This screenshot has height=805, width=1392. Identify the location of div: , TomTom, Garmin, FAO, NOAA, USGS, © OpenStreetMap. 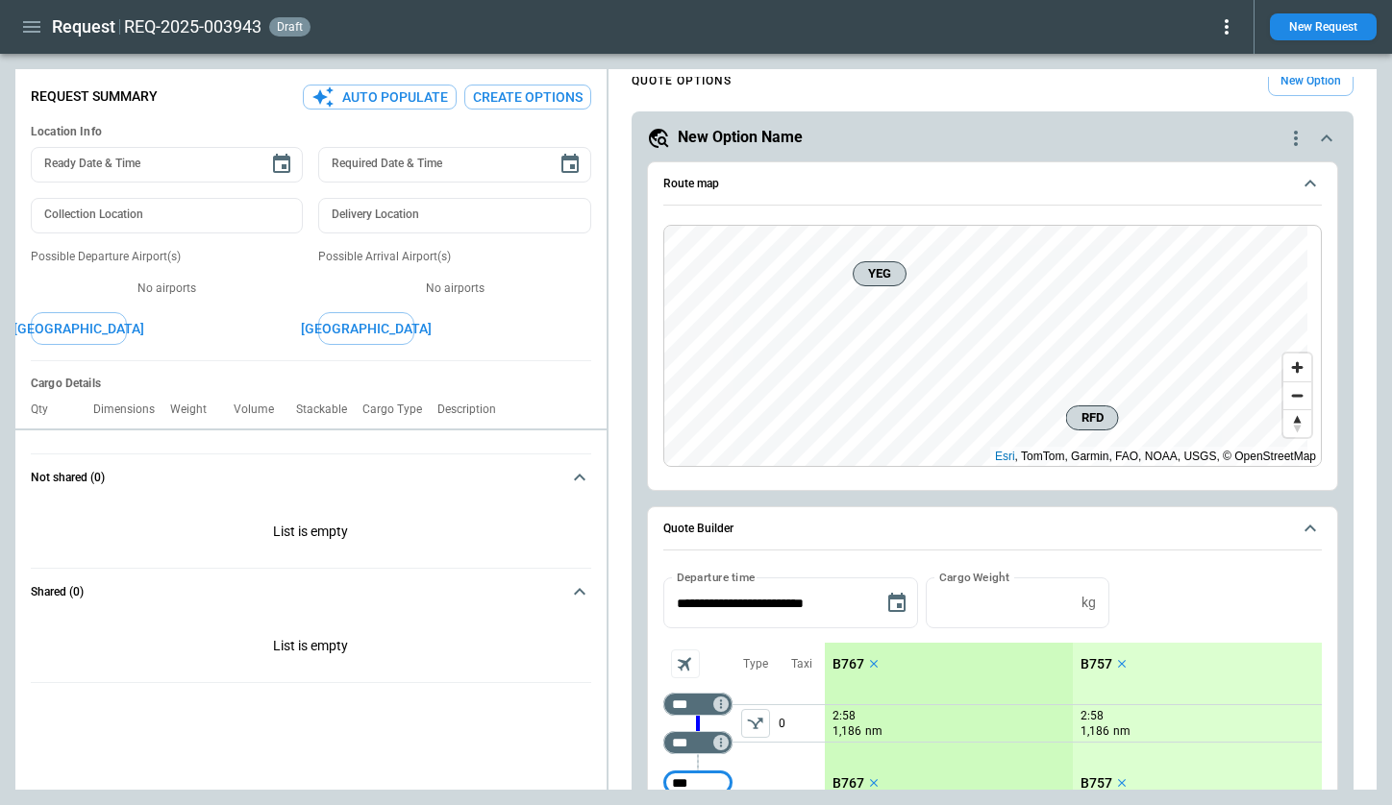
(1155, 456).